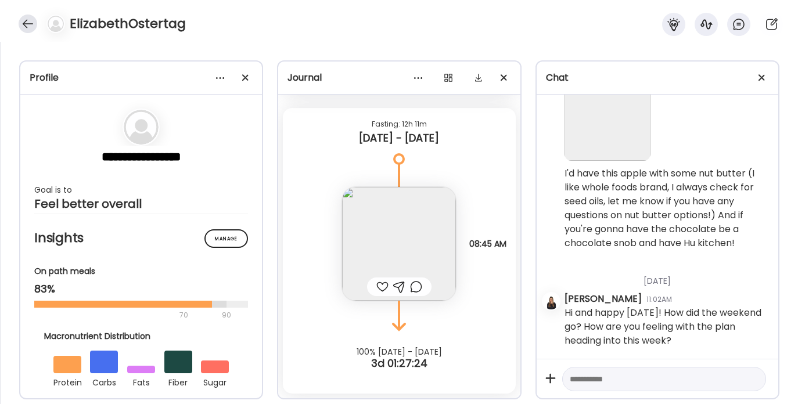 The width and height of the screenshot is (798, 404). Describe the element at coordinates (141, 289) in the screenshot. I see `div: 83%` at that location.